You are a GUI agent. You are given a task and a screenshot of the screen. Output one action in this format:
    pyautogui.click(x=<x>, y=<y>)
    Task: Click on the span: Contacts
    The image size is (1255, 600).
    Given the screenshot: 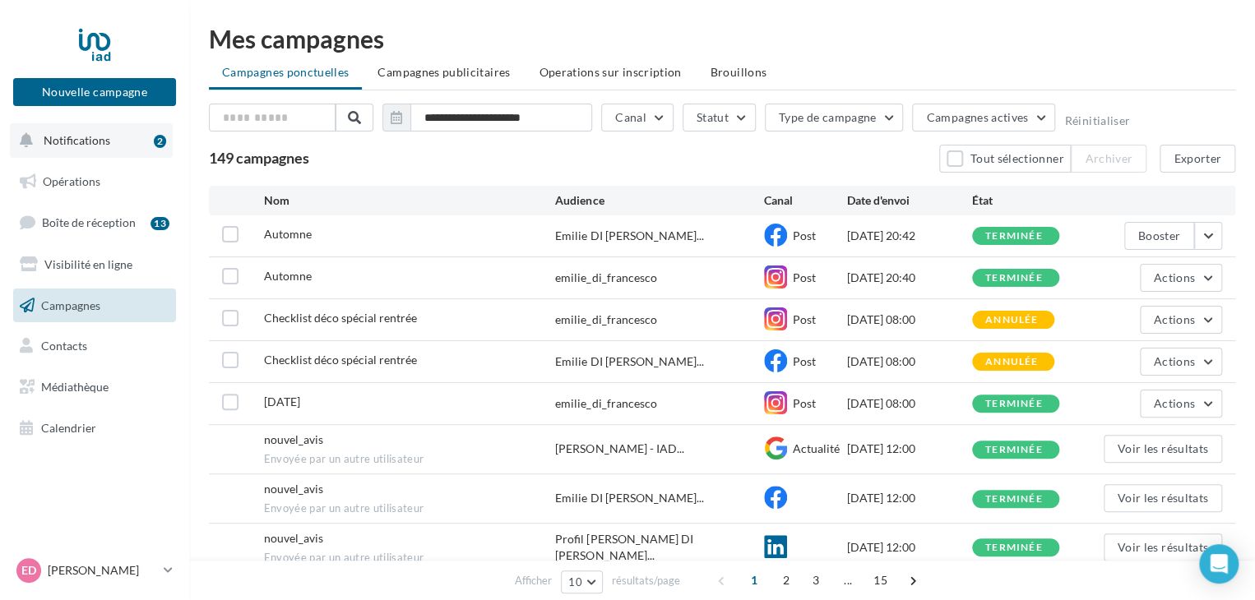 What is the action you would take?
    pyautogui.click(x=64, y=345)
    